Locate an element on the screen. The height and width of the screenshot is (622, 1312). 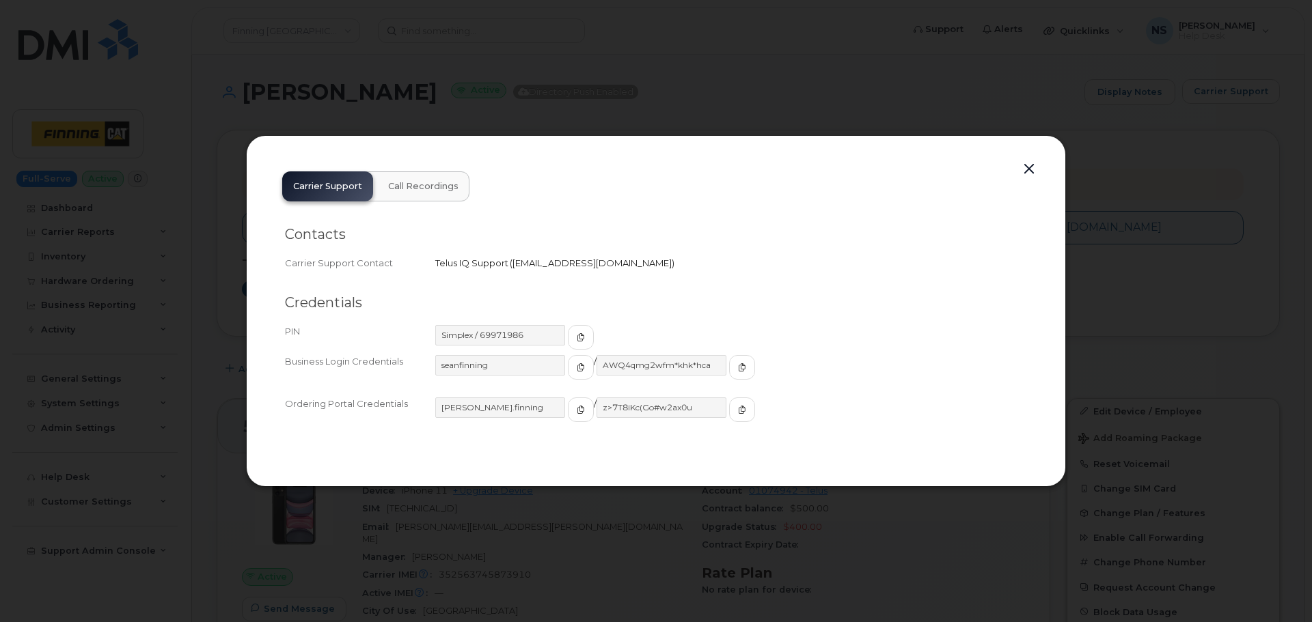
div: Carrier Support Contact is located at coordinates (360, 263).